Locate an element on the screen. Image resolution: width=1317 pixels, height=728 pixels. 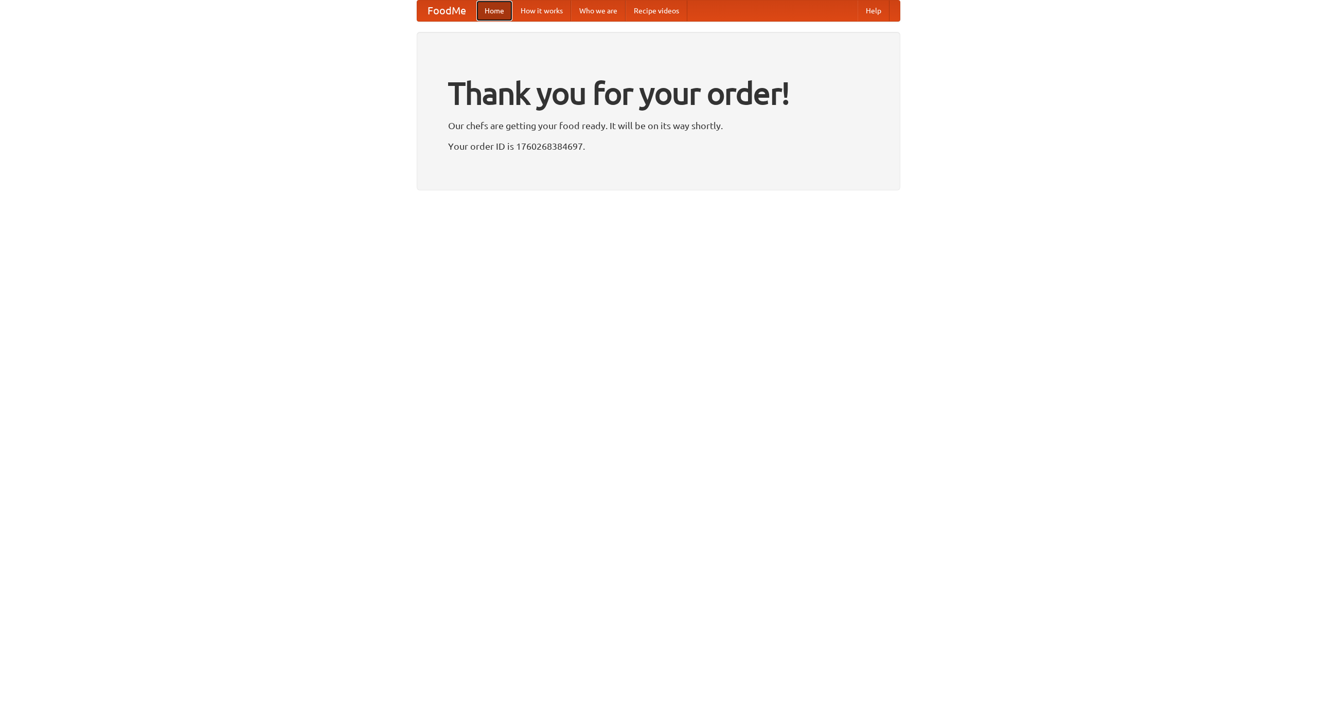
h1: Thank you for your order! is located at coordinates (659, 93).